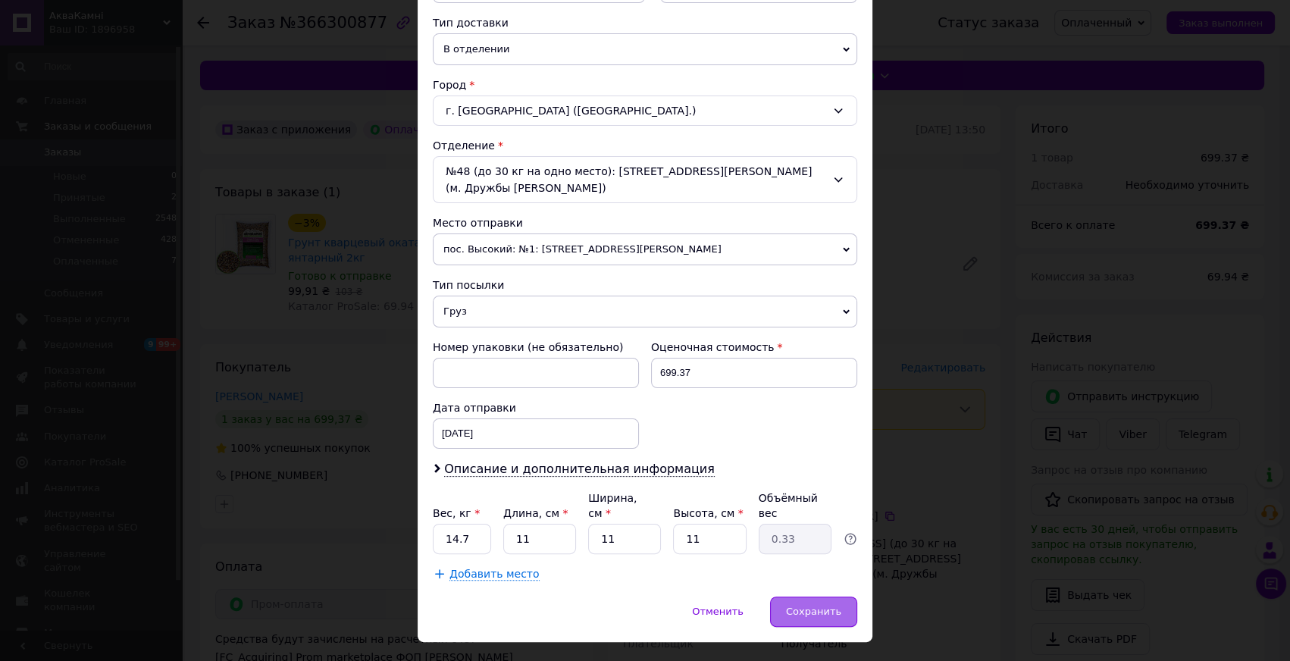 Image resolution: width=1290 pixels, height=661 pixels. What do you see at coordinates (579, 469) in the screenshot?
I see `span: Описание и дополнительная информация` at bounding box center [579, 469].